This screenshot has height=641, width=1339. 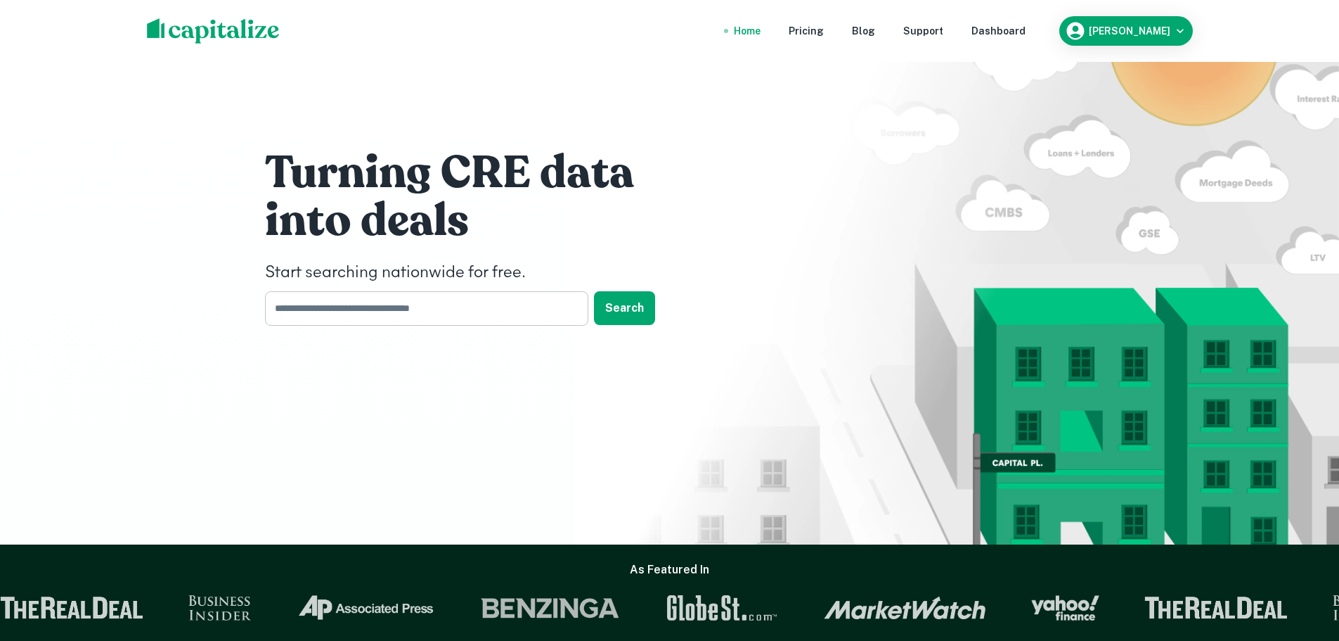 I want to click on a: Blog, so click(x=863, y=31).